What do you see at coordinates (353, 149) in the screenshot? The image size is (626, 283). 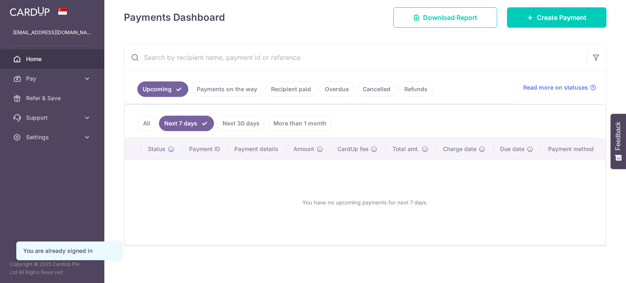 I see `span: CardUp fee` at bounding box center [353, 149].